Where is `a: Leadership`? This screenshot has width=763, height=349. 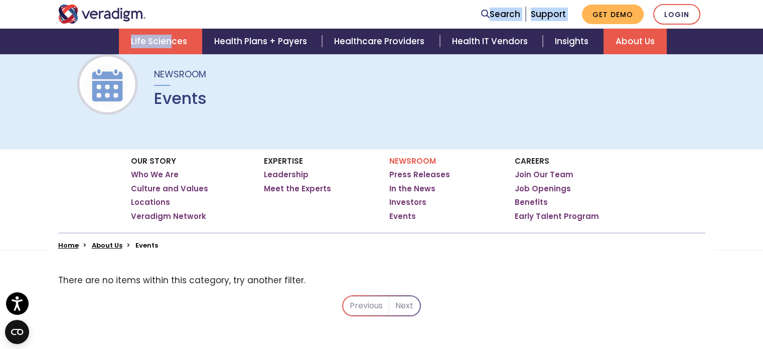
a: Leadership is located at coordinates (286, 175).